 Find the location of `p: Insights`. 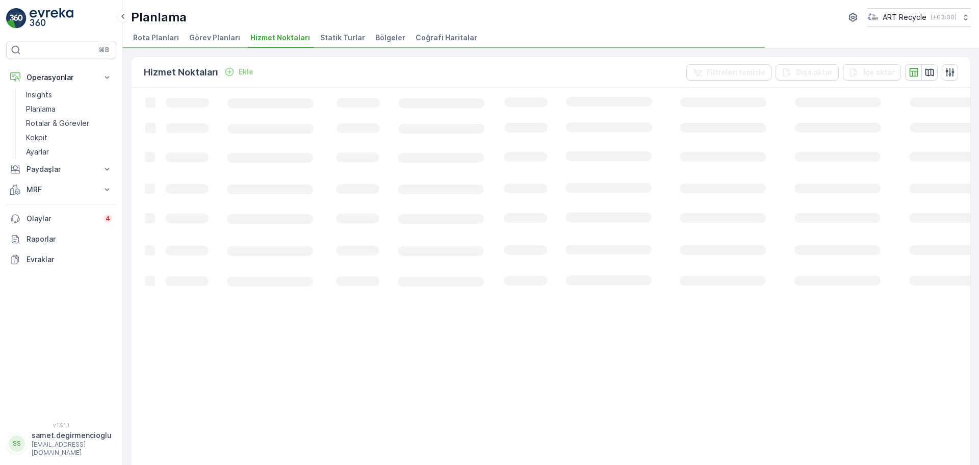

p: Insights is located at coordinates (39, 95).